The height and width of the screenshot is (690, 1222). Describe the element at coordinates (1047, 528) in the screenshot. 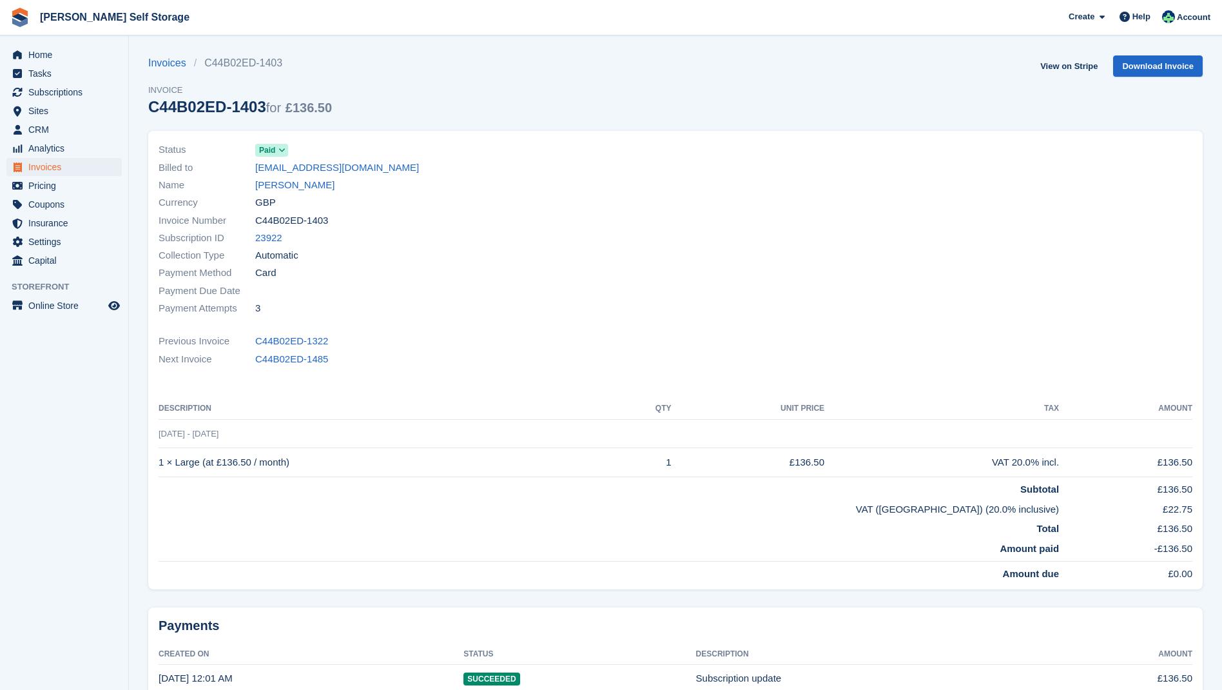

I see `strong: Total` at that location.